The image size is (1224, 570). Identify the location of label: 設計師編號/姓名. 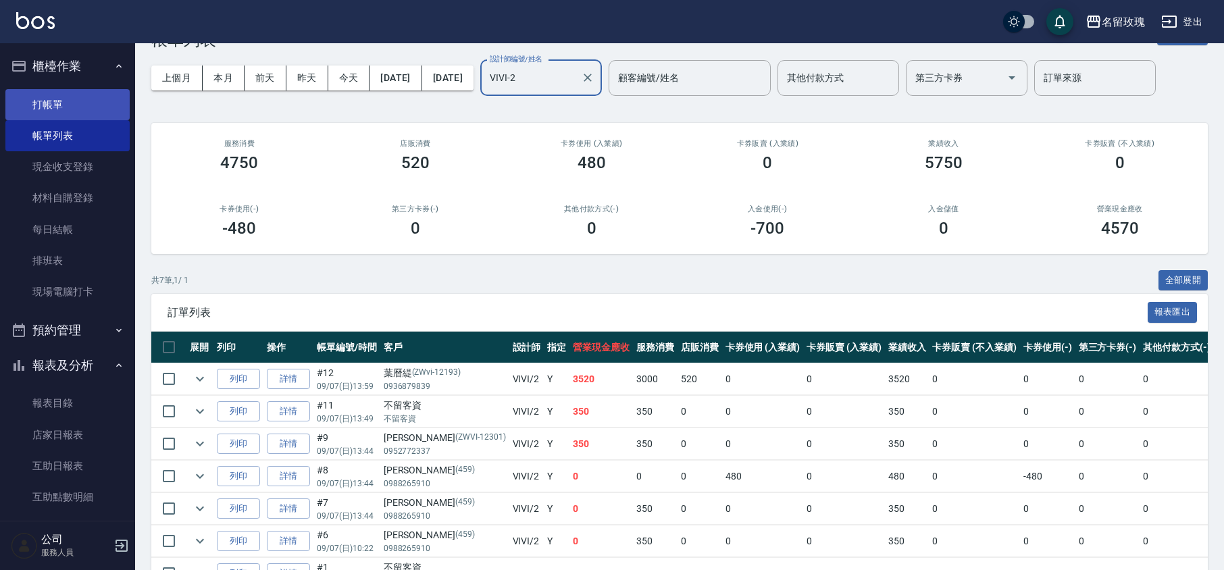
(516, 59).